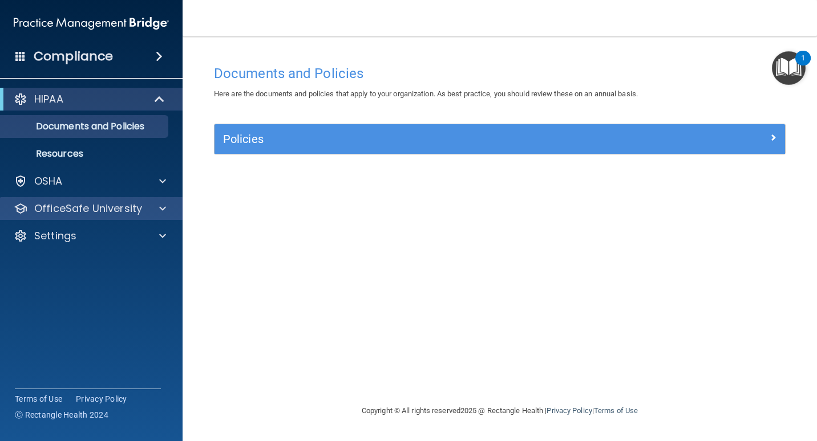 The image size is (817, 441). Describe the element at coordinates (425, 94) in the screenshot. I see `span: Here are the documents and policies that apply to your organization. As best practice, you should...` at that location.